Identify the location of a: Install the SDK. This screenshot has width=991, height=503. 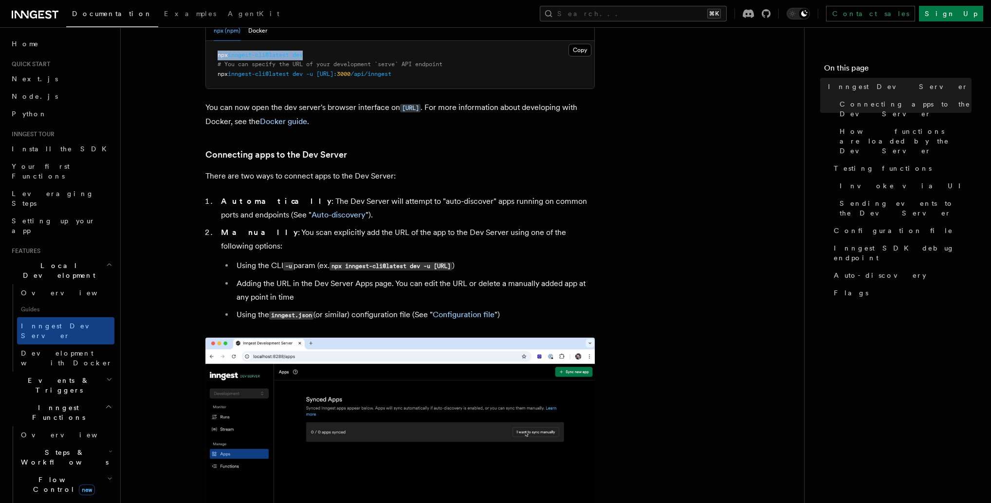
(61, 149).